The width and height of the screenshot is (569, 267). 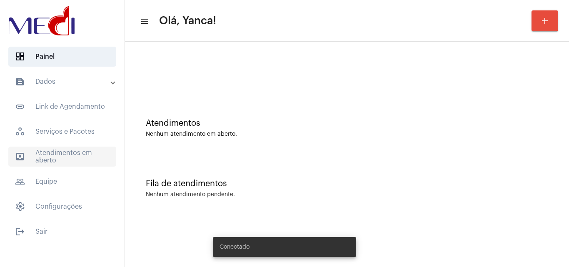 I want to click on span: Conectado, so click(x=234, y=247).